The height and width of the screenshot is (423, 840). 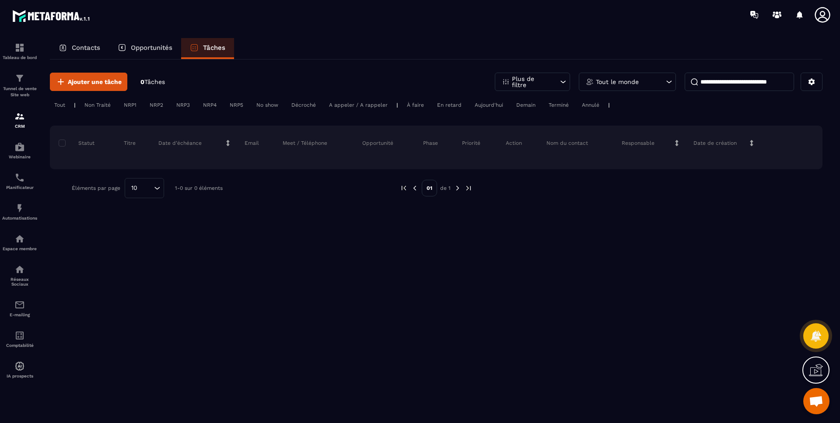 I want to click on p: Priorité, so click(x=471, y=143).